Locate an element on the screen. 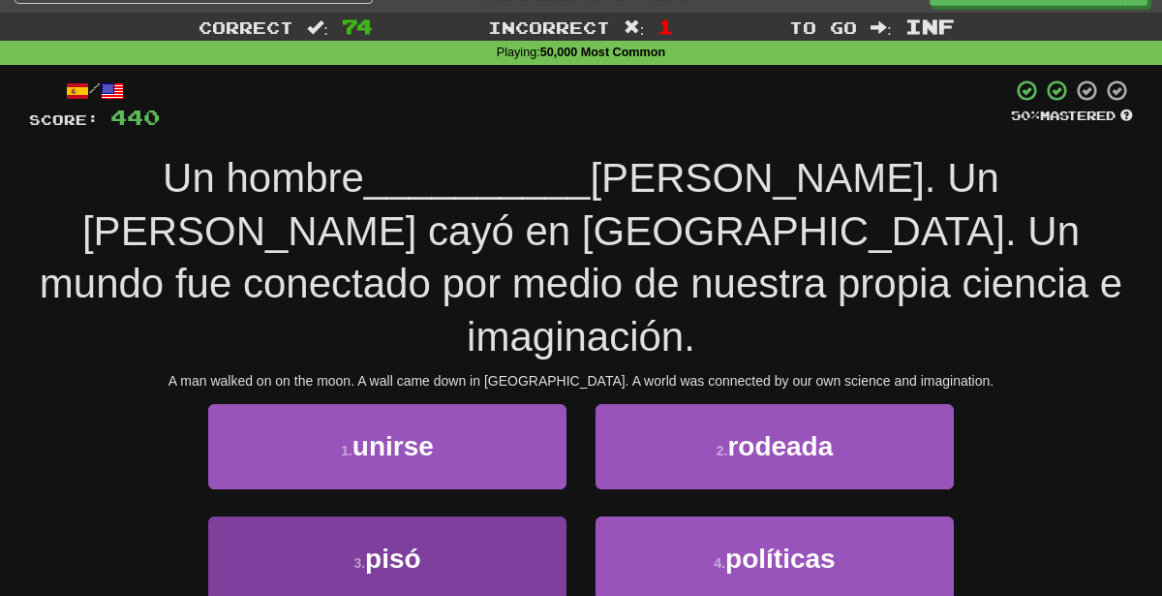 This screenshot has width=1162, height=596. span: Inf is located at coordinates (930, 26).